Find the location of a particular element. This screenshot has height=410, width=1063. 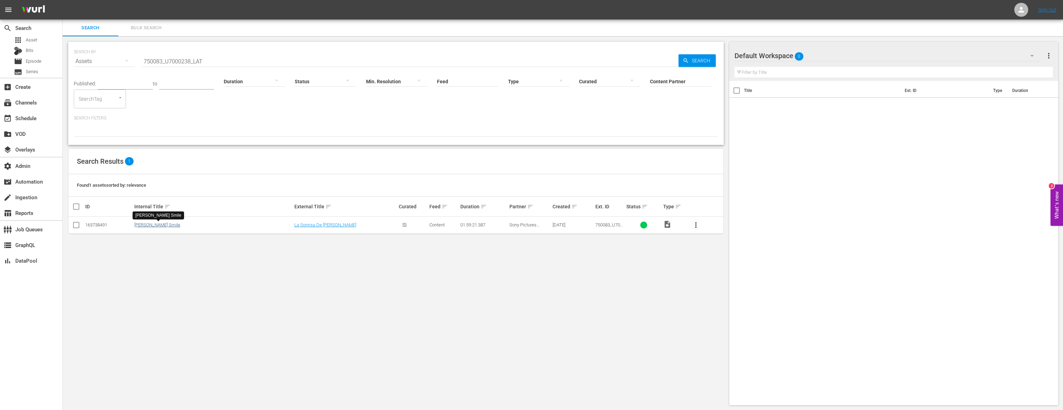

div: Feed is located at coordinates (444, 206).